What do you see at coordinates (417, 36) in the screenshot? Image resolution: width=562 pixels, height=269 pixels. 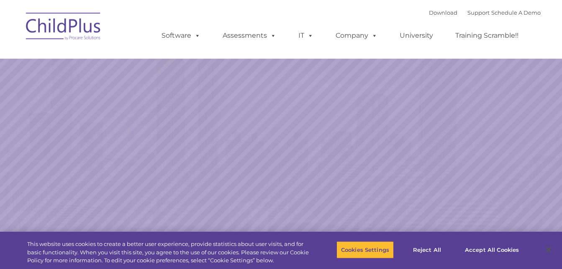 I see `a: University` at bounding box center [417, 36].